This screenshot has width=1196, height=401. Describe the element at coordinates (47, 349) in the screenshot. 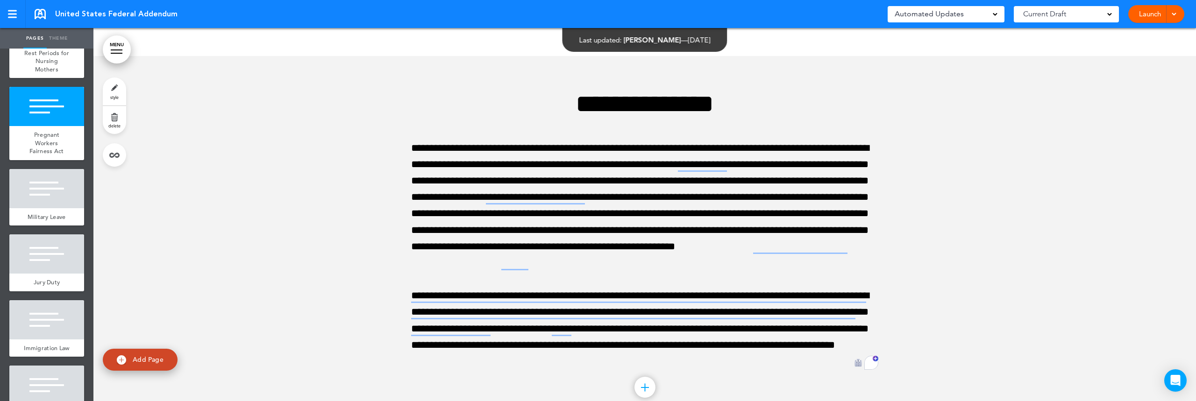

I see `a: Immigration Law` at that location.